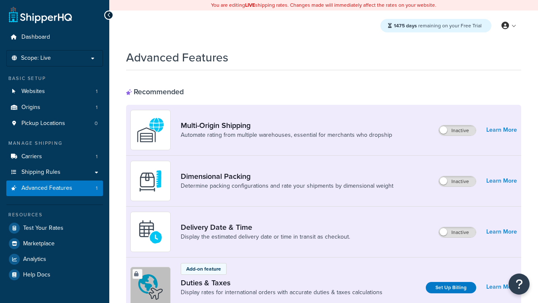  Describe the element at coordinates (55, 275) in the screenshot. I see `a: Help Docs` at that location.